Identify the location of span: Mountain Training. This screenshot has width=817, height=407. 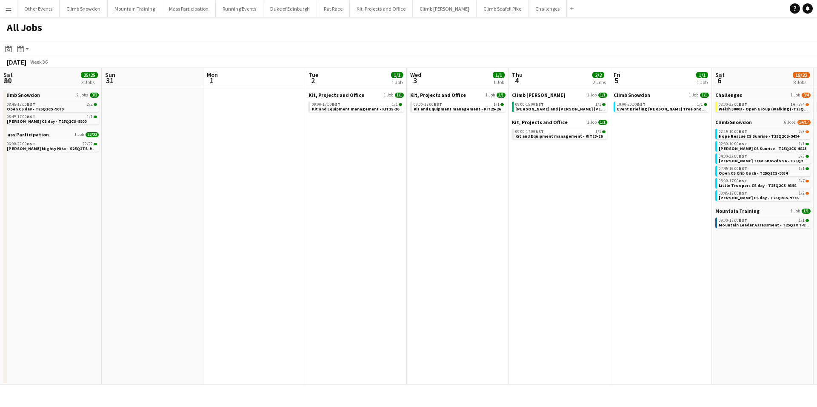
(737, 211).